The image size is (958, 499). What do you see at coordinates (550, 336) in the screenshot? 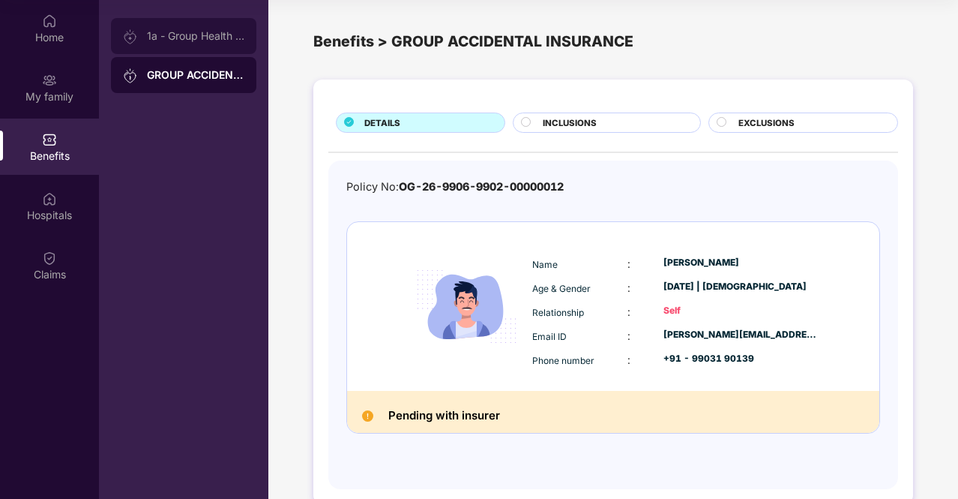
I see `span: Email ID` at bounding box center [550, 336].